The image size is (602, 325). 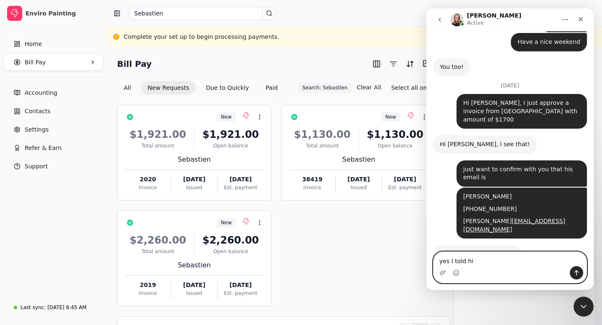 What do you see at coordinates (410, 64) in the screenshot?
I see `button: Sort` at bounding box center [410, 64].